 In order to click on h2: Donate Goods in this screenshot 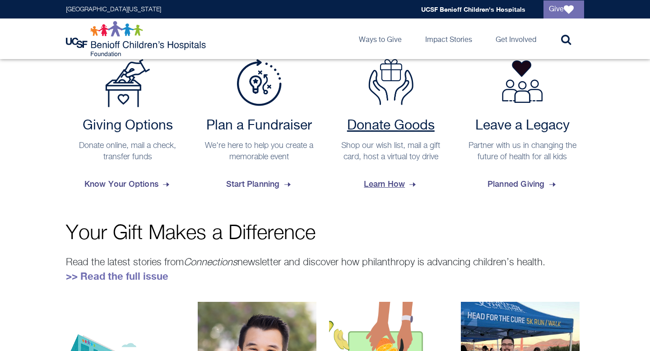, I will do `click(391, 126)`.